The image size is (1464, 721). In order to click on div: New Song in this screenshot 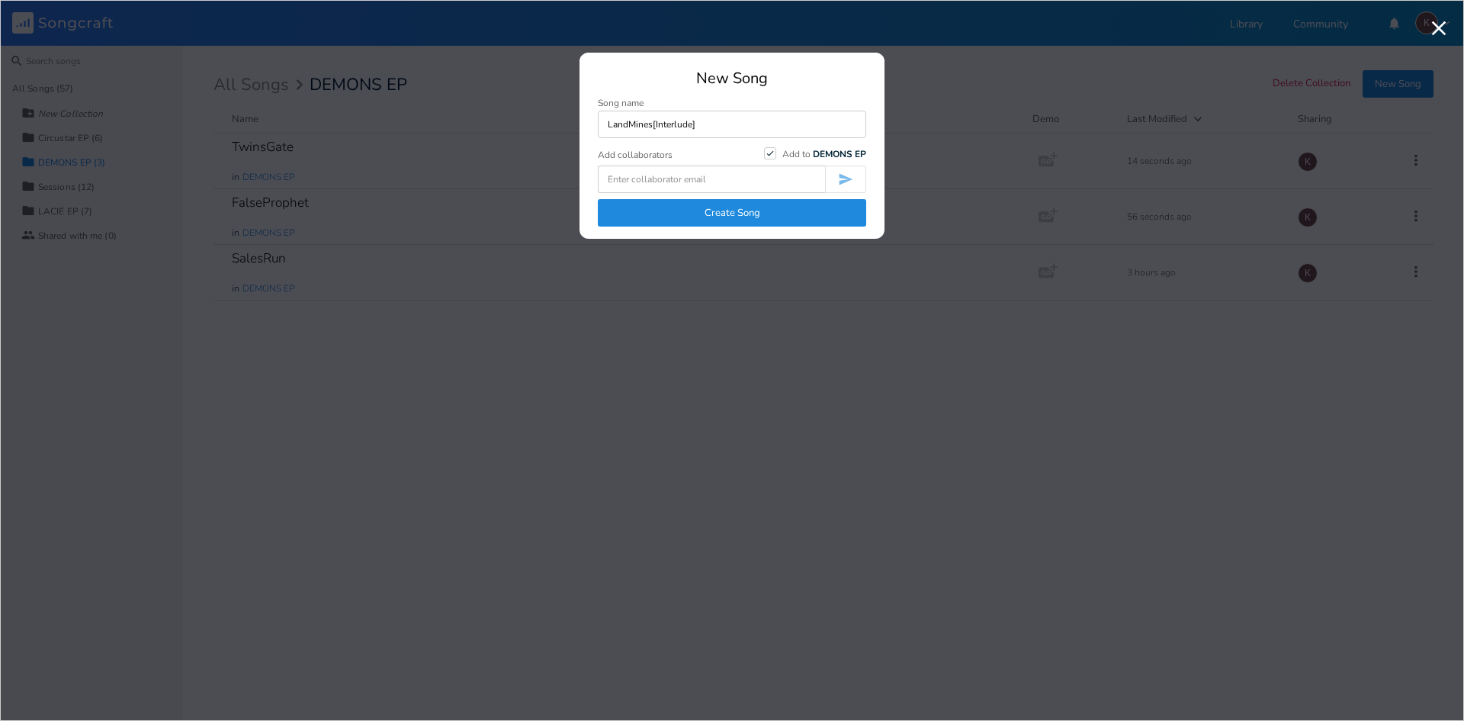, I will do `click(732, 79)`.